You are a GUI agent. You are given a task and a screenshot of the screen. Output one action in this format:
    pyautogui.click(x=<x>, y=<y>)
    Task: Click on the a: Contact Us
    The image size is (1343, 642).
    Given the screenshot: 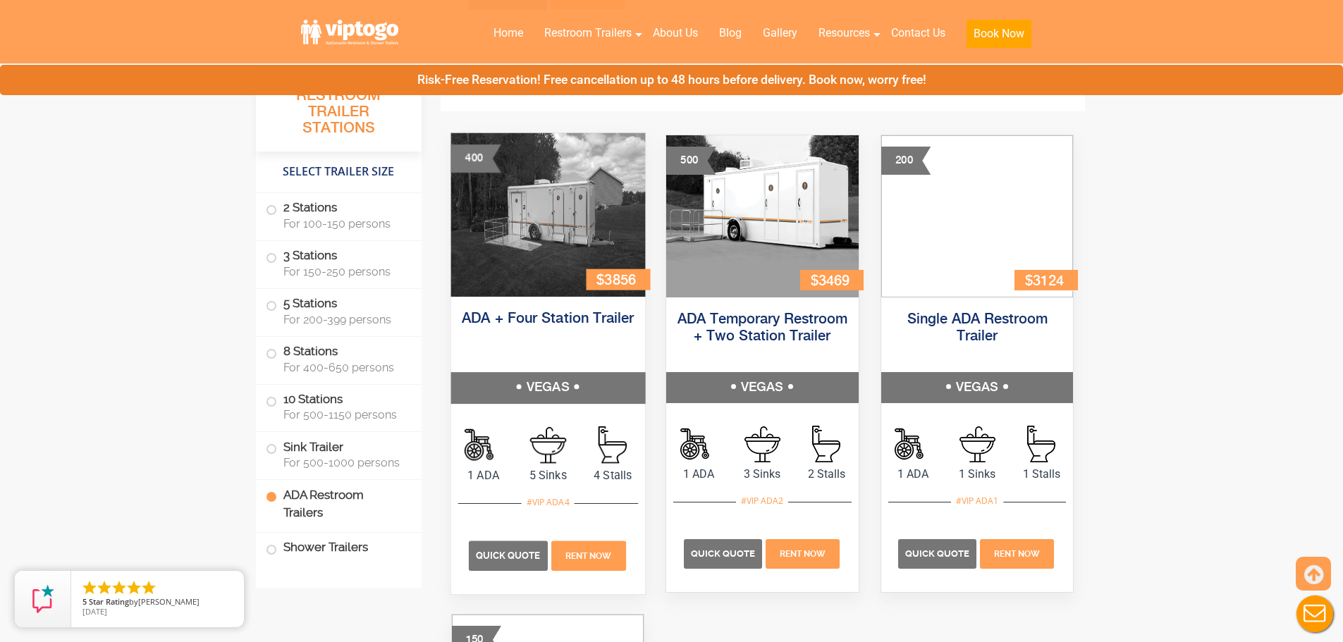 What is the action you would take?
    pyautogui.click(x=918, y=33)
    